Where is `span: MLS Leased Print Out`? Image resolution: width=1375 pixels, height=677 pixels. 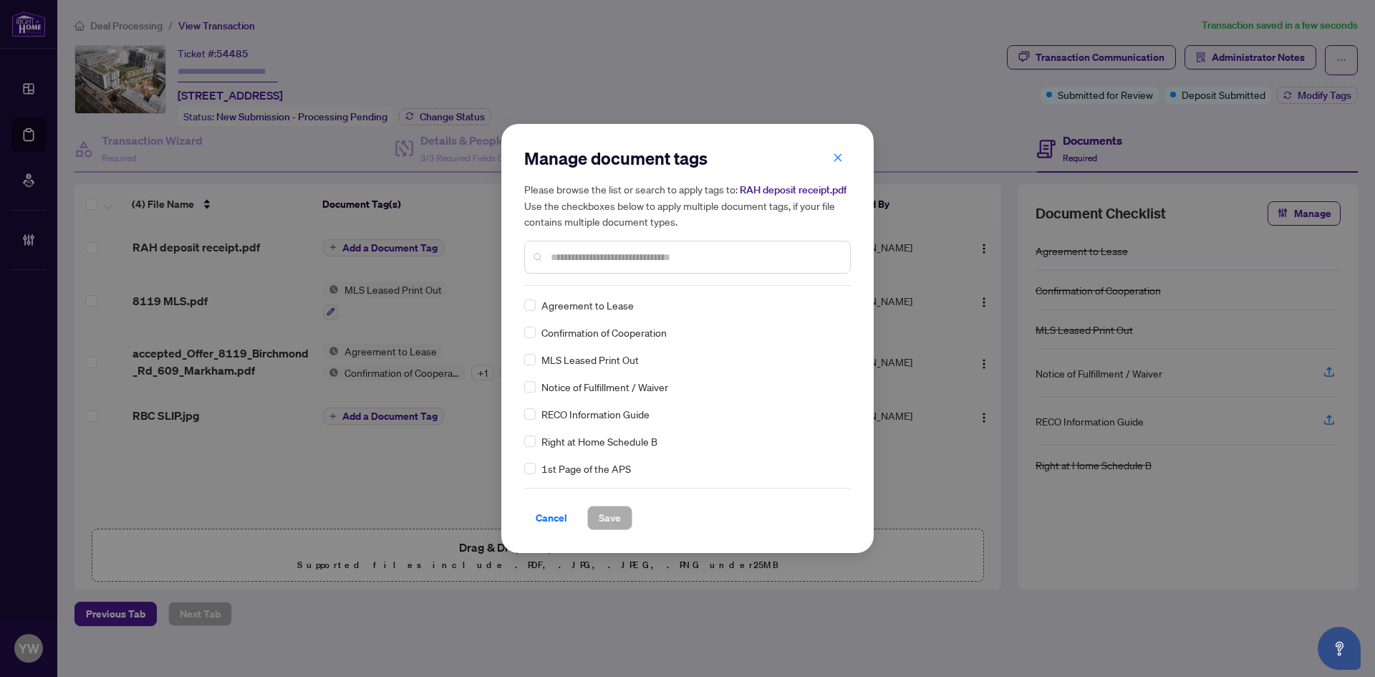 span: MLS Leased Print Out is located at coordinates (590, 360).